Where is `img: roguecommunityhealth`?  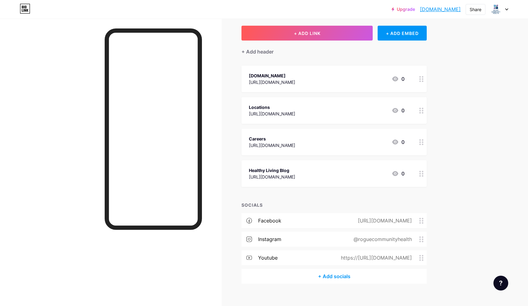 img: roguecommunityhealth is located at coordinates (496, 9).